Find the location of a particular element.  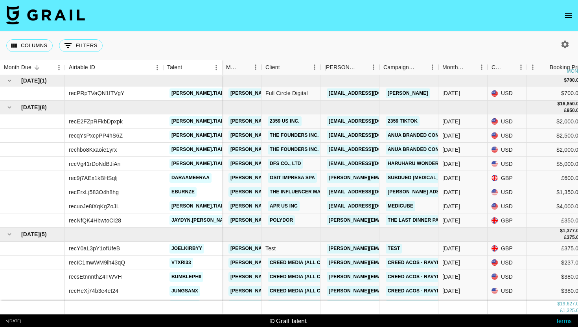

div: Client is located at coordinates (291, 67).